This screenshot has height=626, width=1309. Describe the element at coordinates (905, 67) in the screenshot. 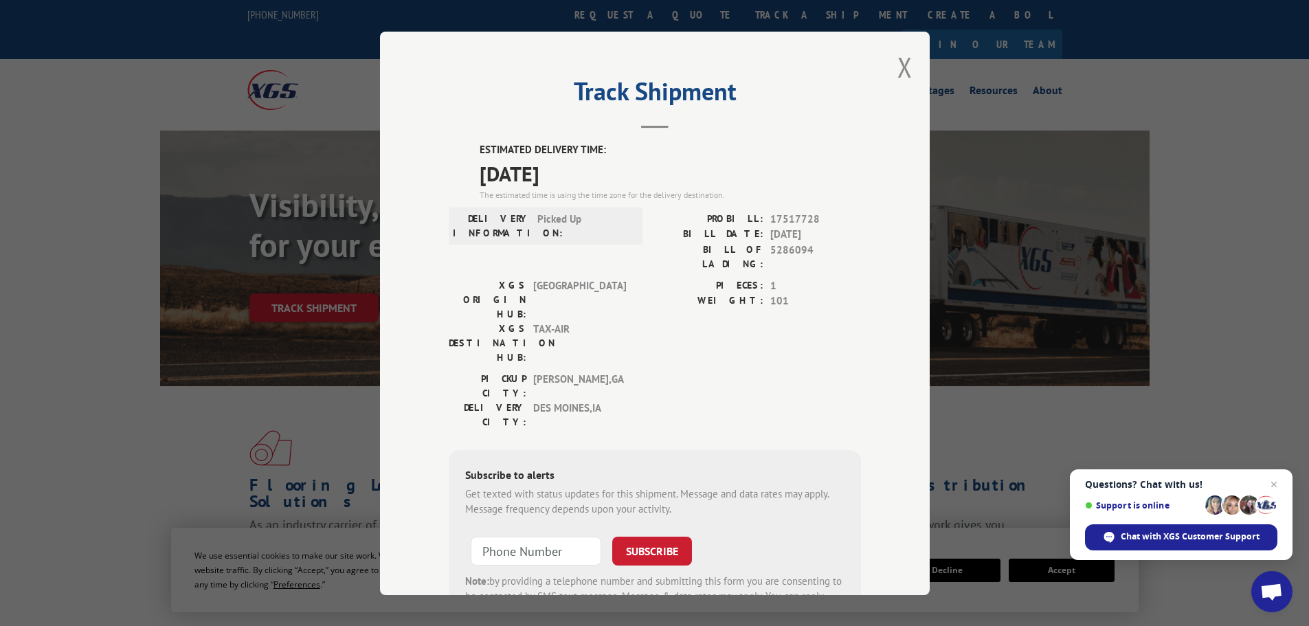

I see `button: Close modal` at that location.